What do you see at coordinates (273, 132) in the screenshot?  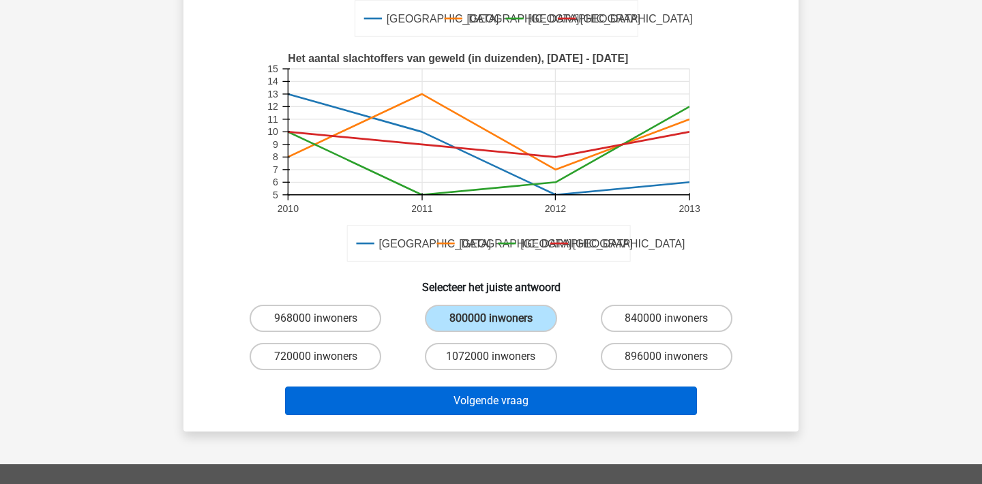 I see `text: 10` at bounding box center [273, 132].